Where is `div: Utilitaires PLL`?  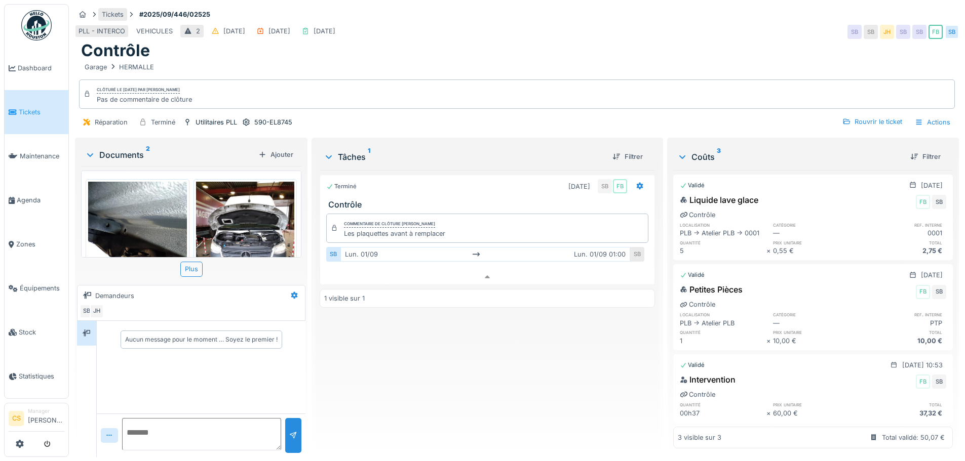
div: Utilitaires PLL is located at coordinates (216, 122).